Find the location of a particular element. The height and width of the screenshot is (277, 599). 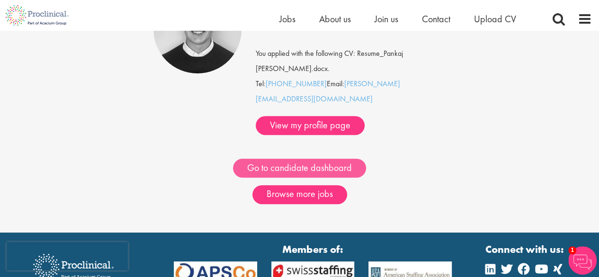

a: View my profile page is located at coordinates (310, 126).